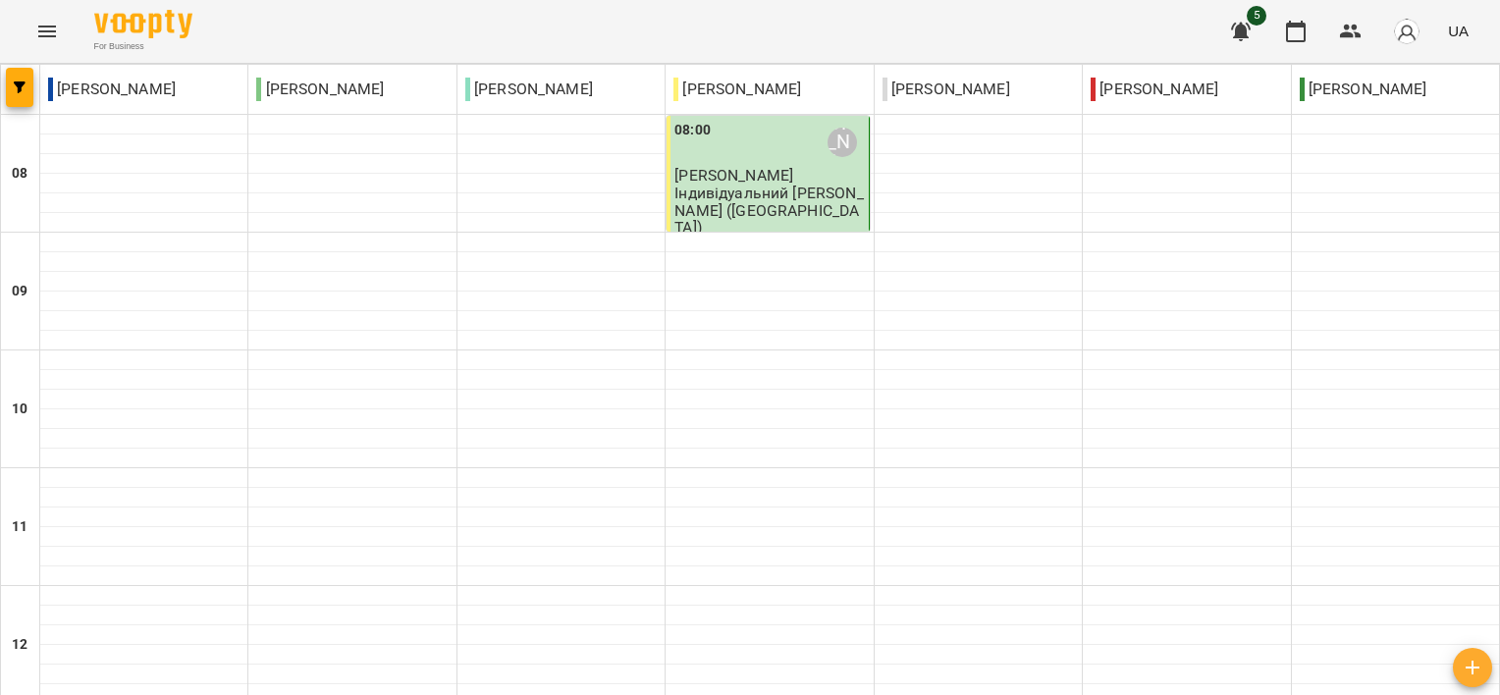  What do you see at coordinates (1473, 668) in the screenshot?
I see `button: Створити урок` at bounding box center [1473, 668].